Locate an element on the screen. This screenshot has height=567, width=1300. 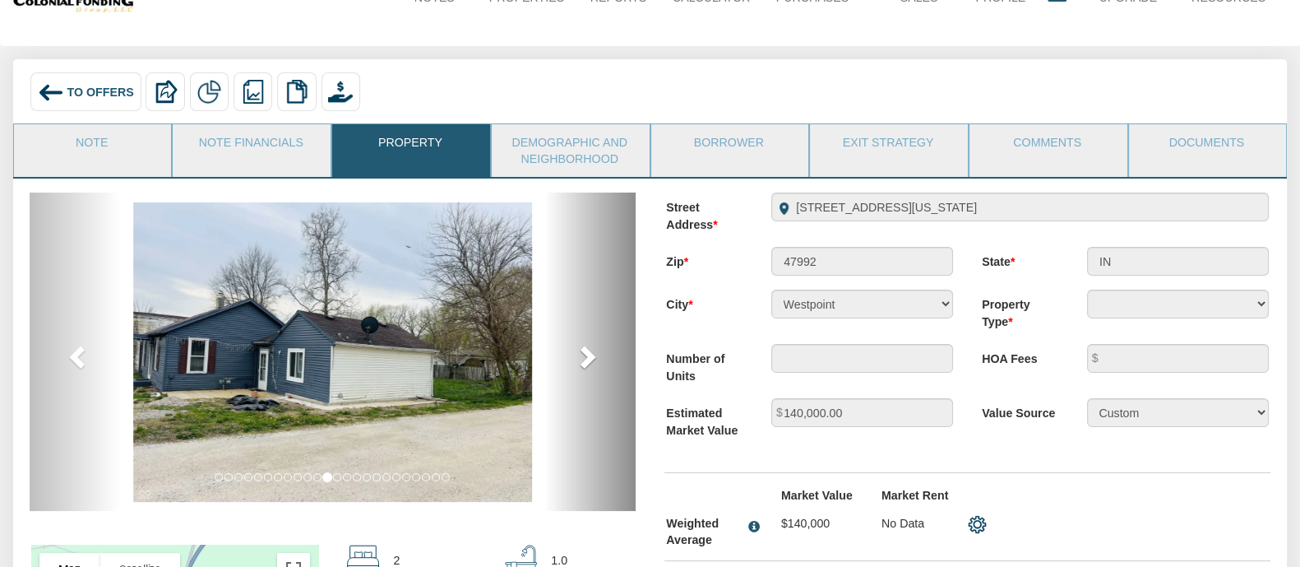
label: Number of Units is located at coordinates (705, 363).